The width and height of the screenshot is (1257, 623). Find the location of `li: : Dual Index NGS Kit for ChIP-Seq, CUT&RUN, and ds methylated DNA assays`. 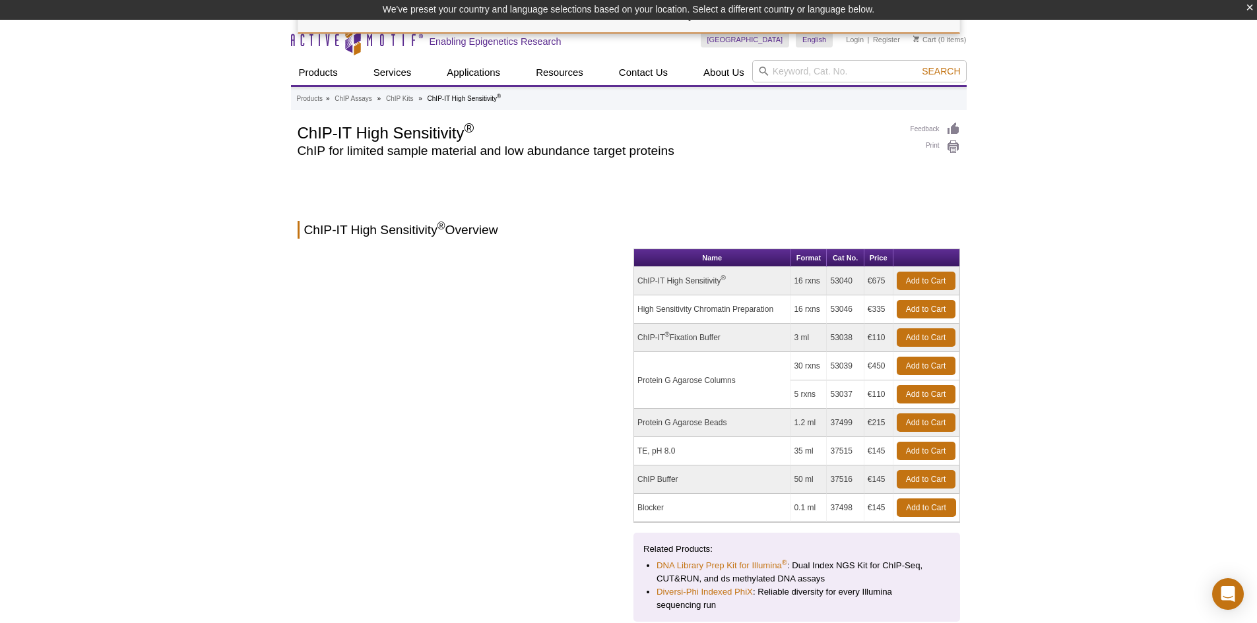

li: : Dual Index NGS Kit for ChIP-Seq, CUT&RUN, and ds methylated DNA assays is located at coordinates (796, 573).